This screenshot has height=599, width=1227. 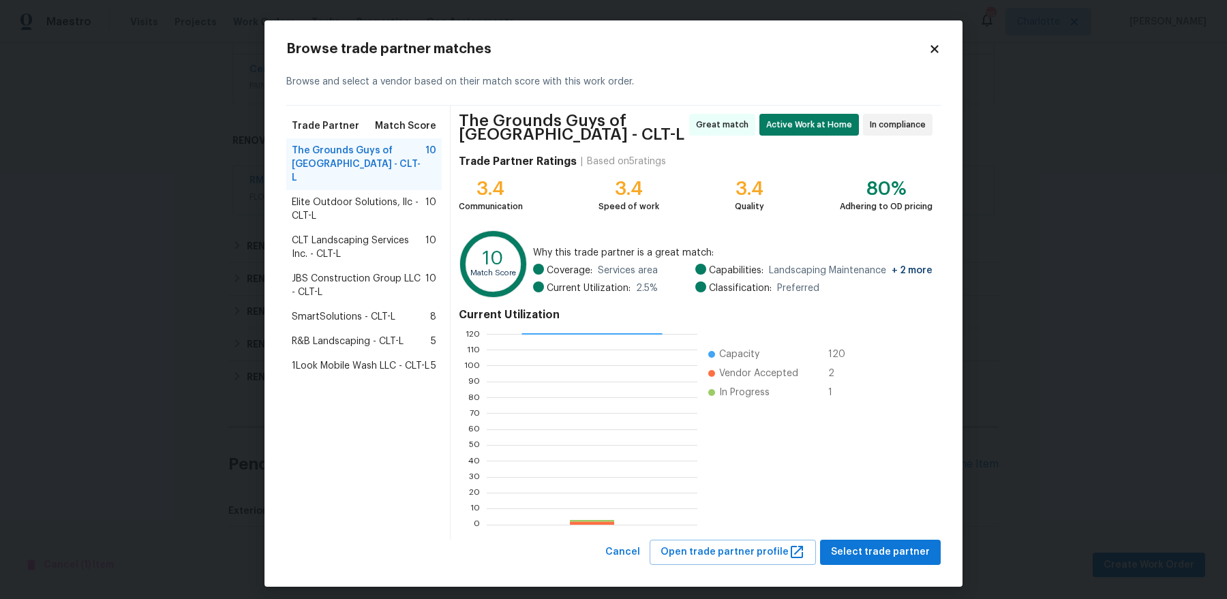 What do you see at coordinates (474, 429) in the screenshot?
I see `text: 60` at bounding box center [474, 429].